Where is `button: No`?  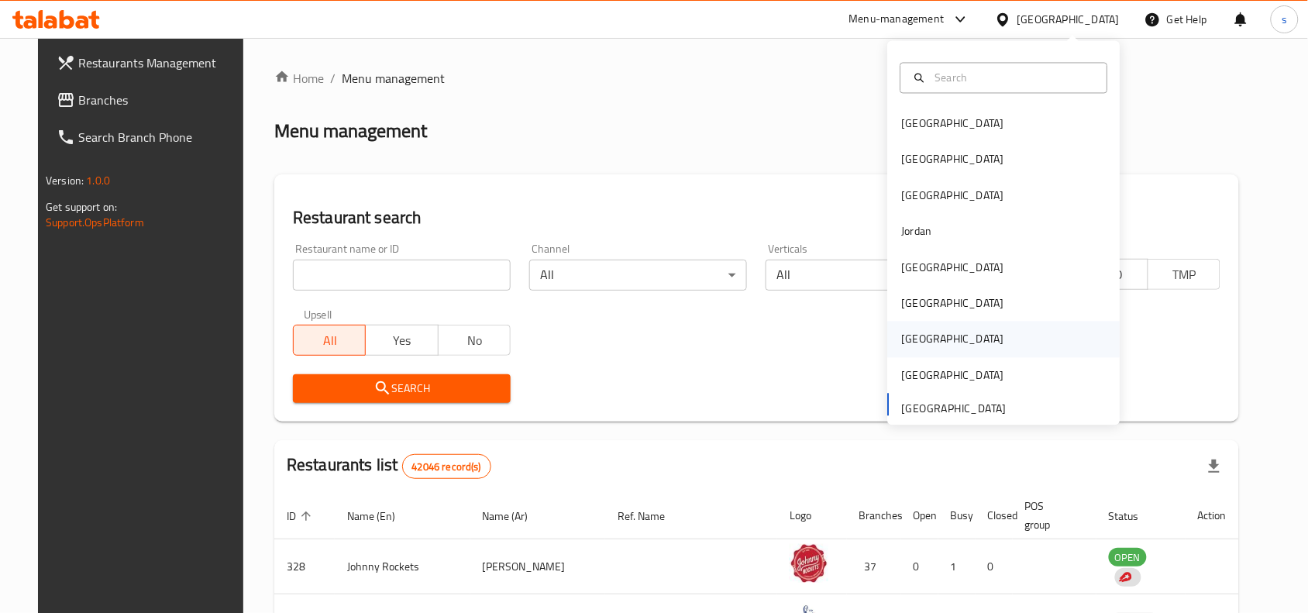 button: No is located at coordinates (474, 340).